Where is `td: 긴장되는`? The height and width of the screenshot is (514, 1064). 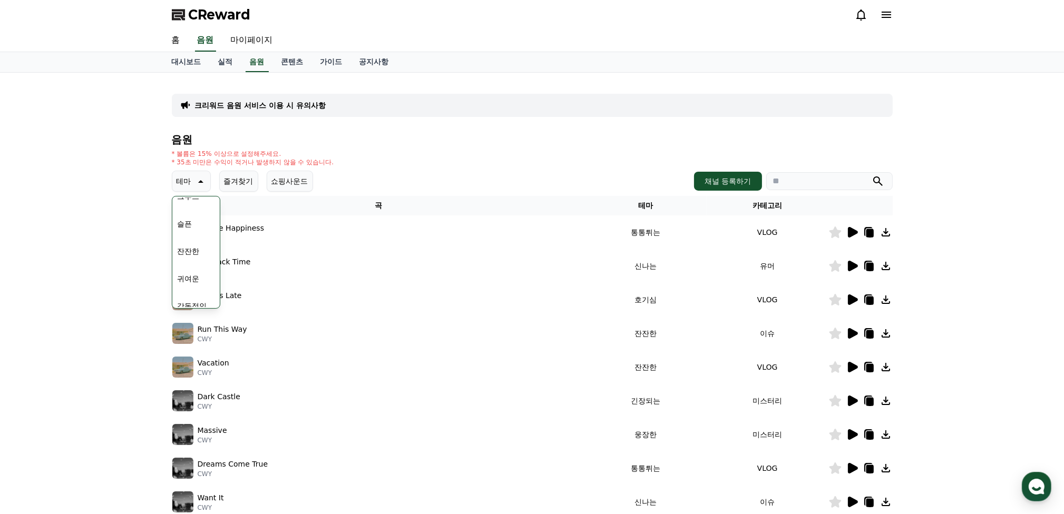
td: 긴장되는 is located at coordinates (645, 401).